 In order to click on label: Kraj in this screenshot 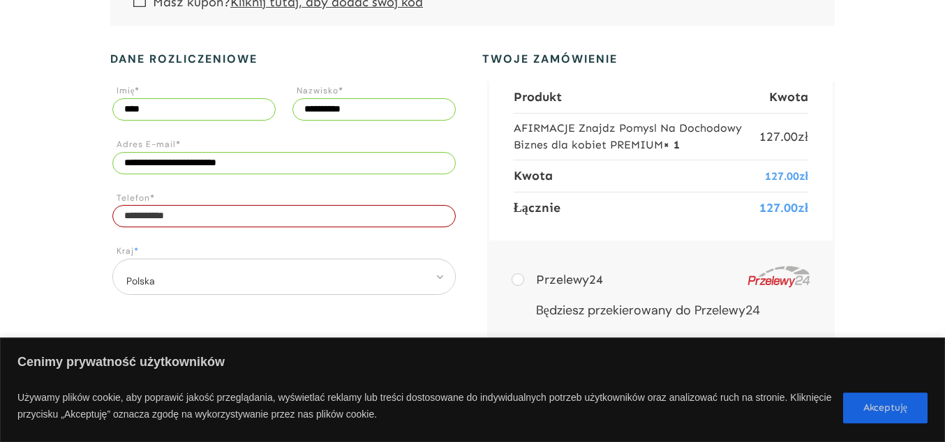, I will do `click(286, 252)`.